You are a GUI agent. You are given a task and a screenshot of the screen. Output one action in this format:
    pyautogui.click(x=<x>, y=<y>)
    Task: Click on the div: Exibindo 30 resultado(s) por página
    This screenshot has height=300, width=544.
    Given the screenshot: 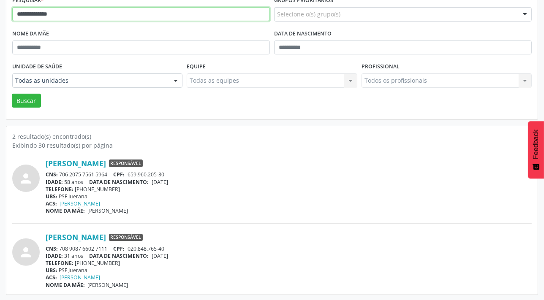 What is the action you would take?
    pyautogui.click(x=272, y=145)
    